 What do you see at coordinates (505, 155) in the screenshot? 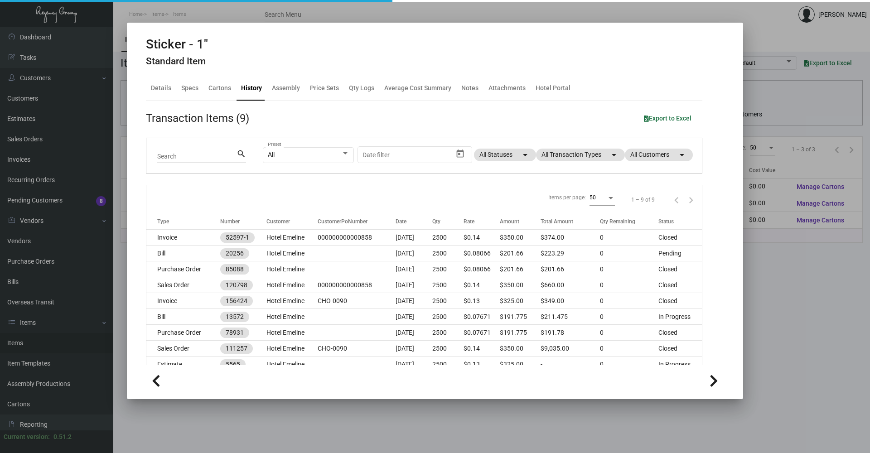
I see `mat-chip: All Statuses` at bounding box center [505, 155].